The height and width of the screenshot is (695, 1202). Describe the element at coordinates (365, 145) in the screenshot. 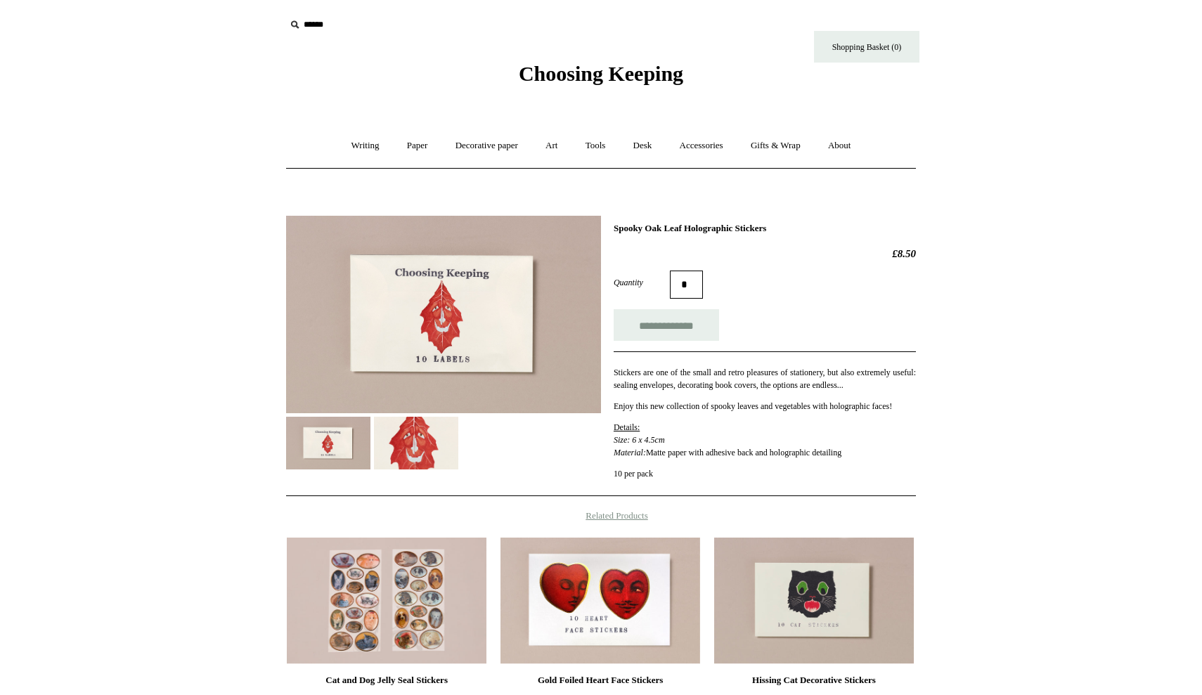

I see `a: Writing` at that location.